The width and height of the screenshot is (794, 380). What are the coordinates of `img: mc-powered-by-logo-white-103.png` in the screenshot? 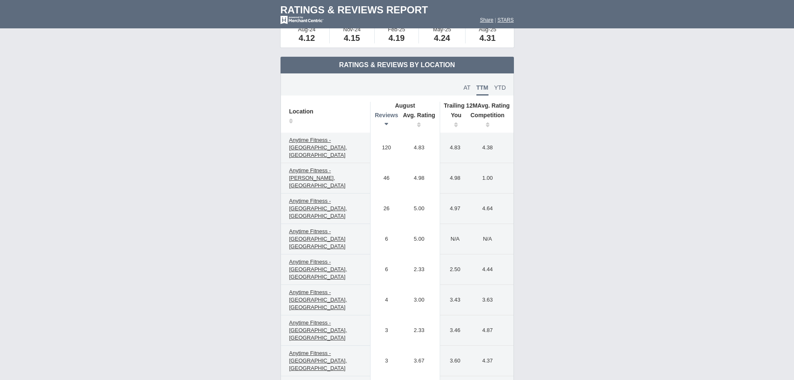 It's located at (302, 20).